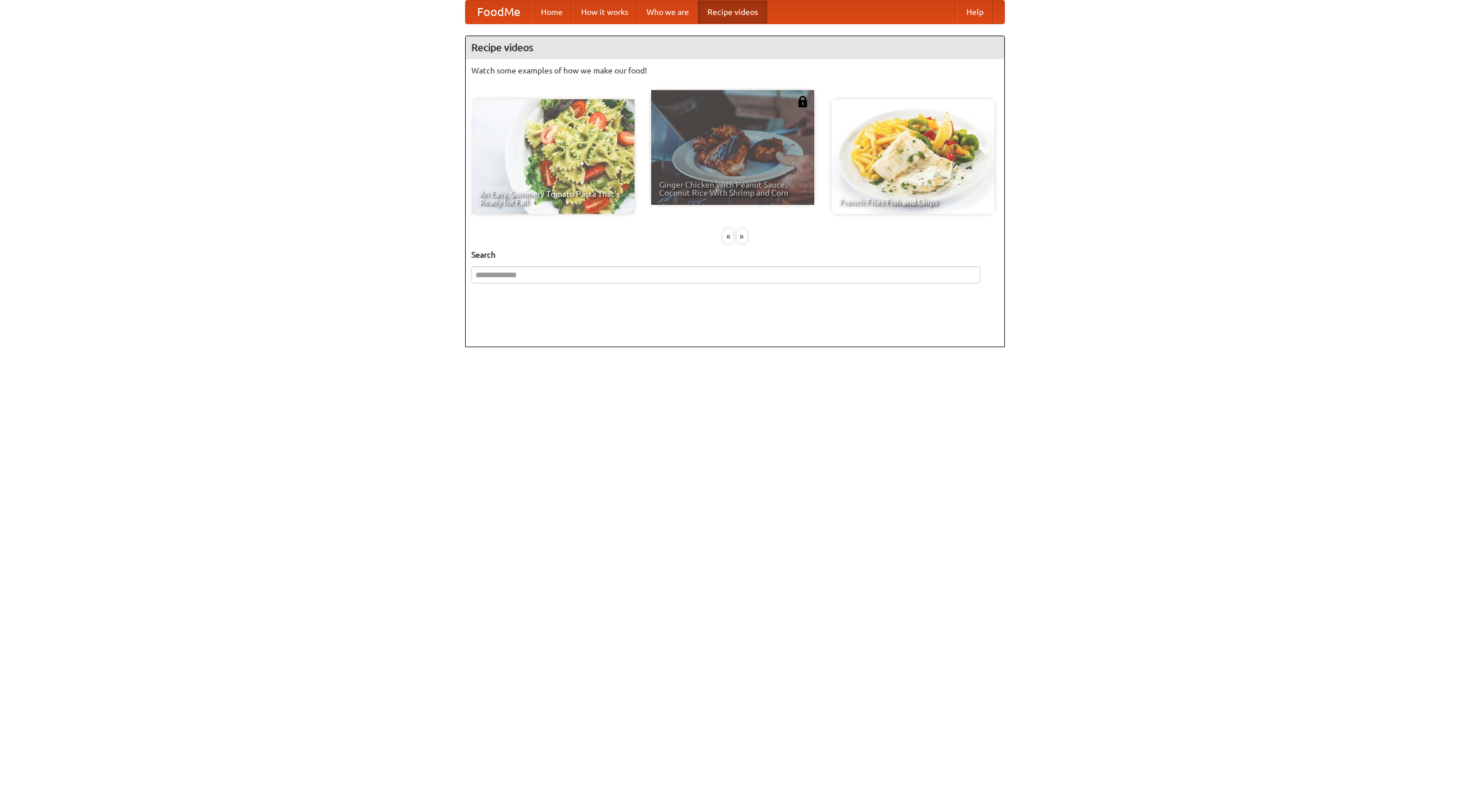 The image size is (1470, 812). What do you see at coordinates (913, 156) in the screenshot?
I see `a: French Fries Fish and Chips` at bounding box center [913, 156].